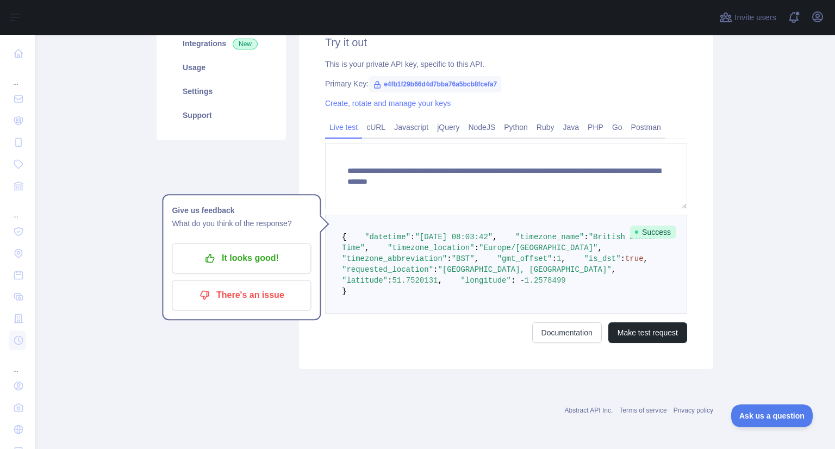 This screenshot has width=835, height=449. Describe the element at coordinates (241, 295) in the screenshot. I see `button: There's an issue` at that location.